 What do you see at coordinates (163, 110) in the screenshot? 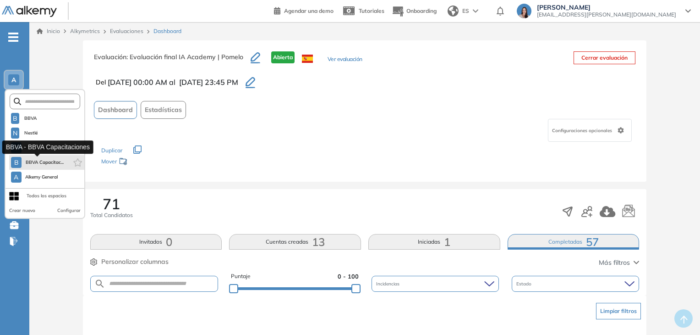
I see `button: Estadísticas` at bounding box center [163, 110].